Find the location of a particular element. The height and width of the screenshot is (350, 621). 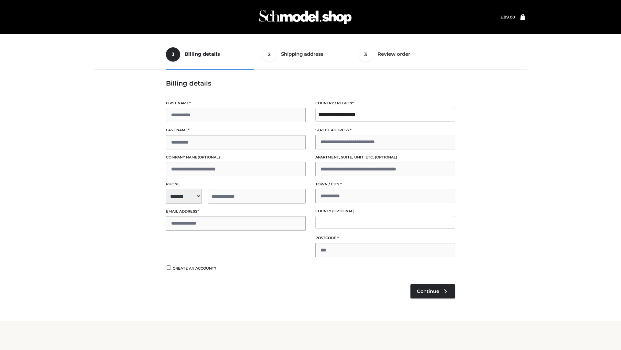

img: Schmodel Admin 964 is located at coordinates (306, 17).